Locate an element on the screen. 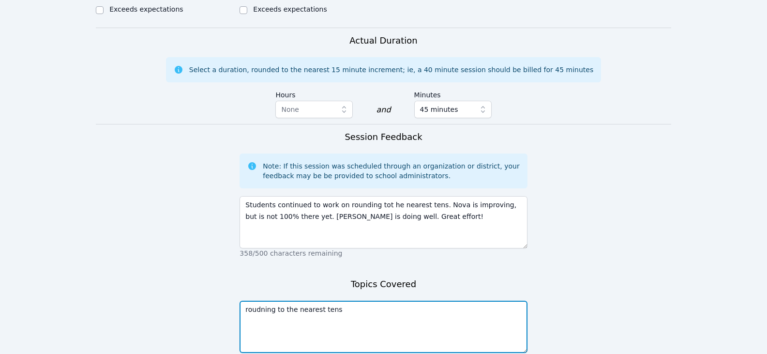  label: Hours is located at coordinates (314, 93).